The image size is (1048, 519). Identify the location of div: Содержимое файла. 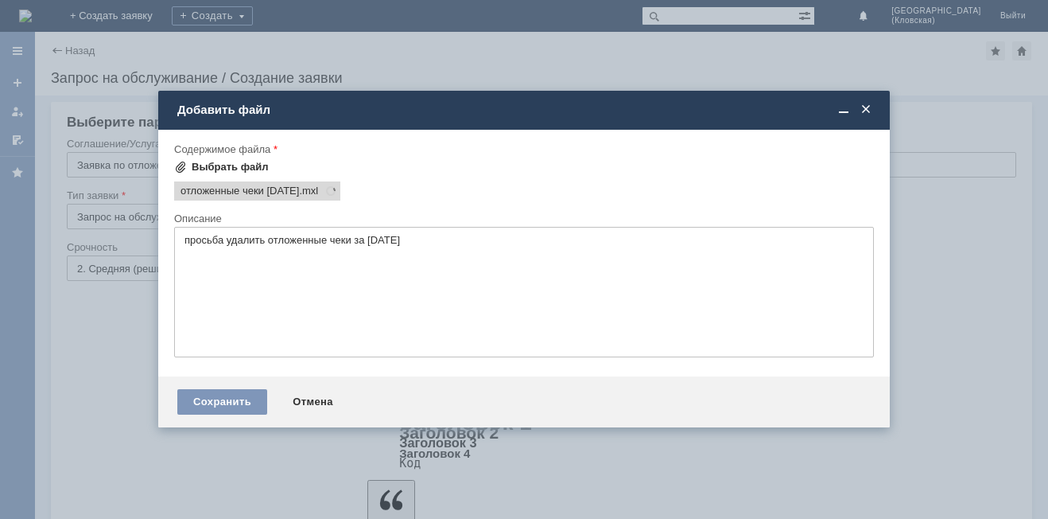
(523, 149).